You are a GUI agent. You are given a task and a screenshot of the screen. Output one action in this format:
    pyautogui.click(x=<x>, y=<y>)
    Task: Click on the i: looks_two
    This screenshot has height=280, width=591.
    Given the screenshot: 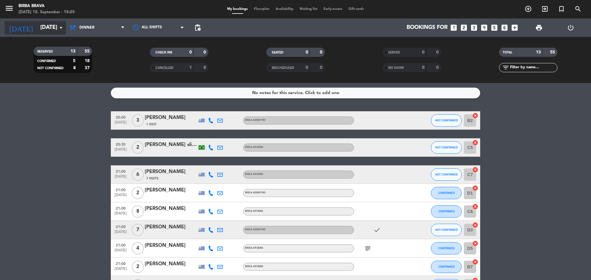 What is the action you would take?
    pyautogui.click(x=464, y=28)
    